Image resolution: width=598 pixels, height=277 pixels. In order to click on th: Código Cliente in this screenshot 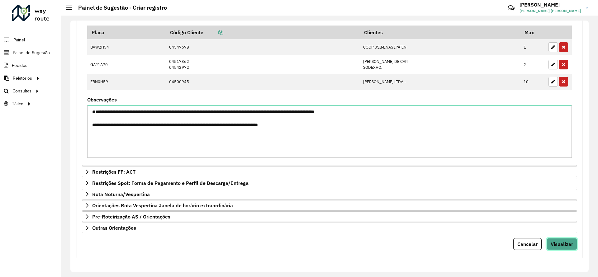, I will do `click(263, 32)`.